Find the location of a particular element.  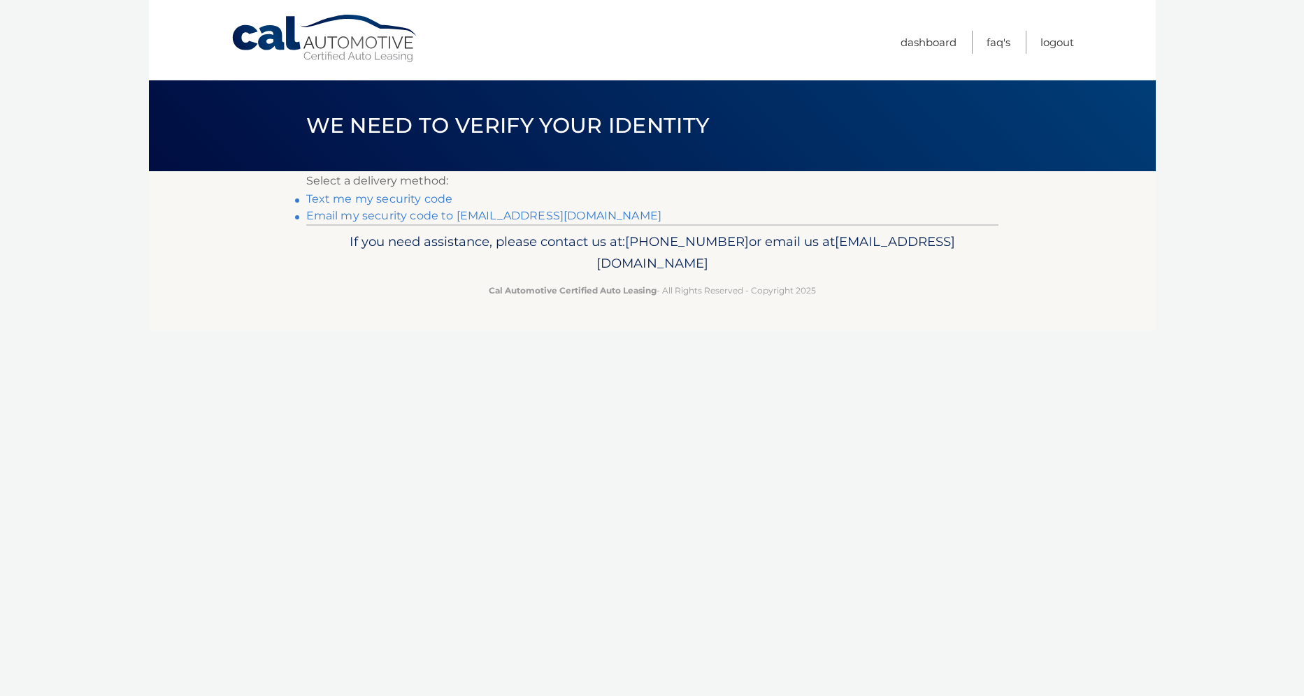

p: If you need assistance, please contact us at: or email us at is located at coordinates (652, 253).